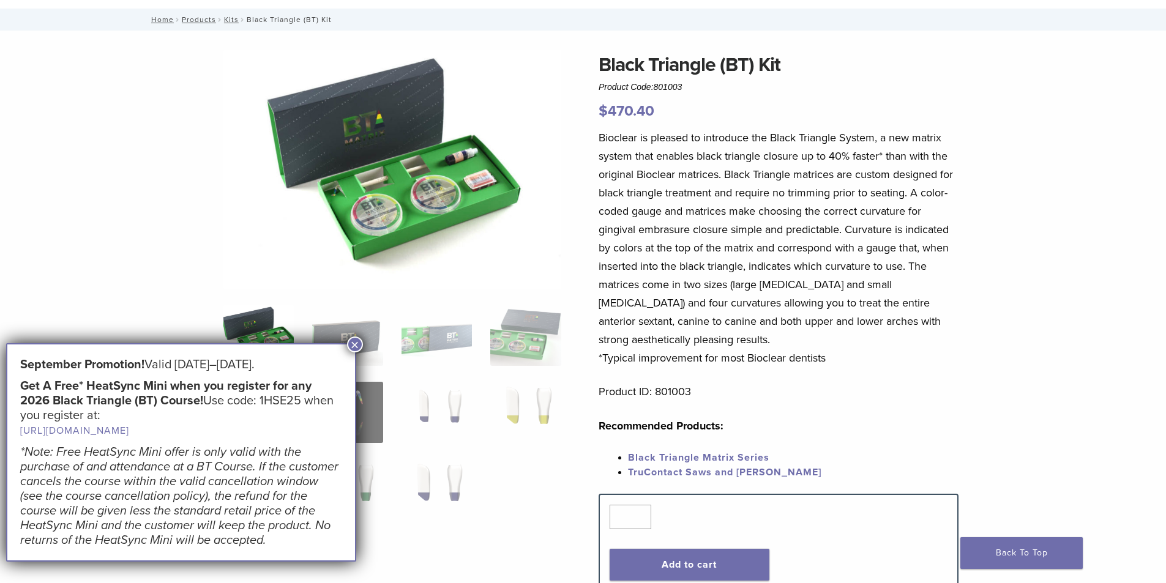 The image size is (1166, 583). What do you see at coordinates (779, 65) in the screenshot?
I see `h1: Black Triangle (BT) Kit` at bounding box center [779, 65].